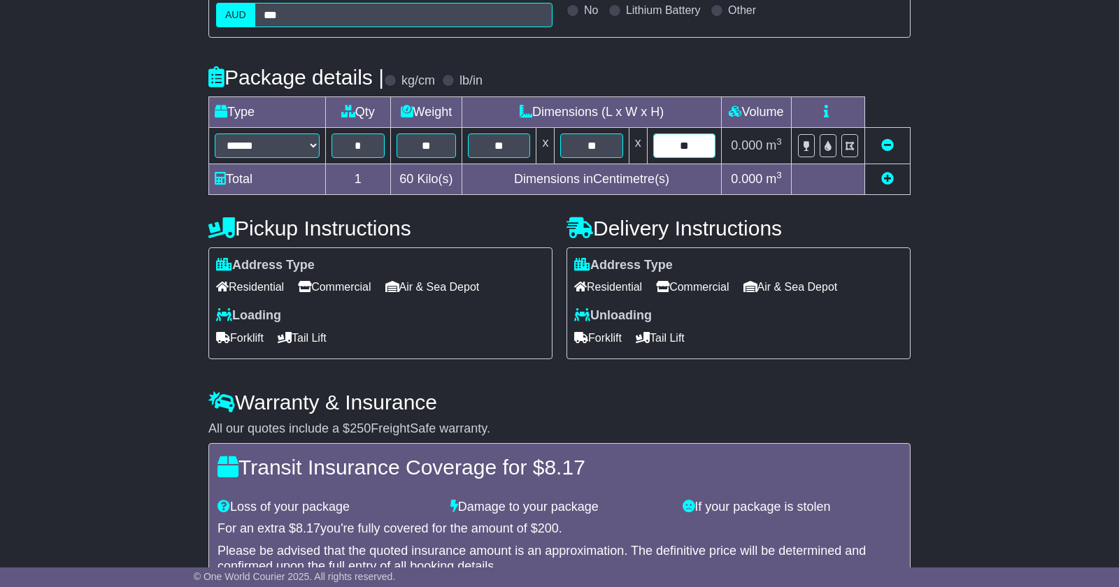 This screenshot has height=587, width=1119. What do you see at coordinates (358, 179) in the screenshot?
I see `td: 1` at bounding box center [358, 179].